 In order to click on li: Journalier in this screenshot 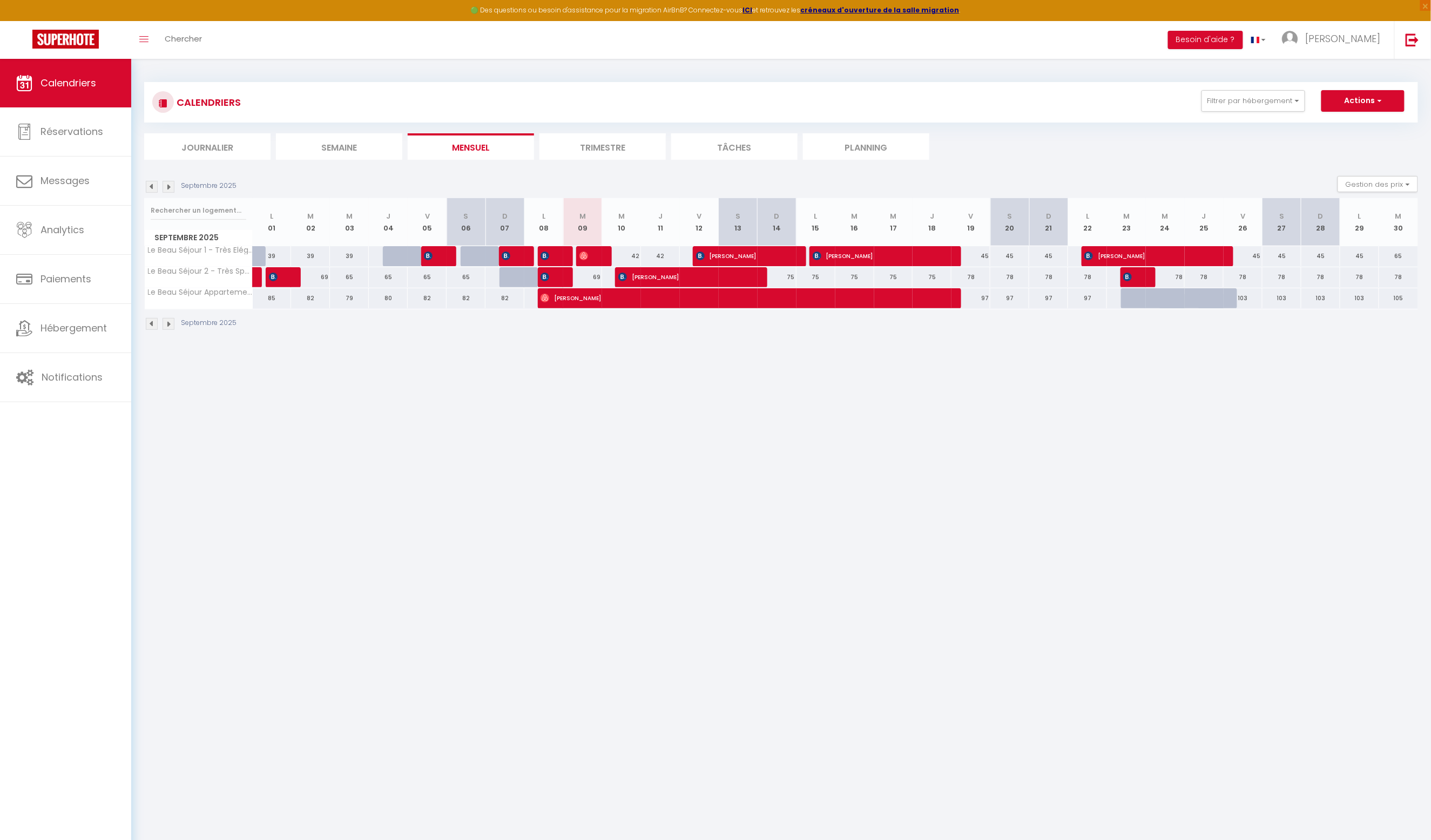, I will do `click(207, 147)`.